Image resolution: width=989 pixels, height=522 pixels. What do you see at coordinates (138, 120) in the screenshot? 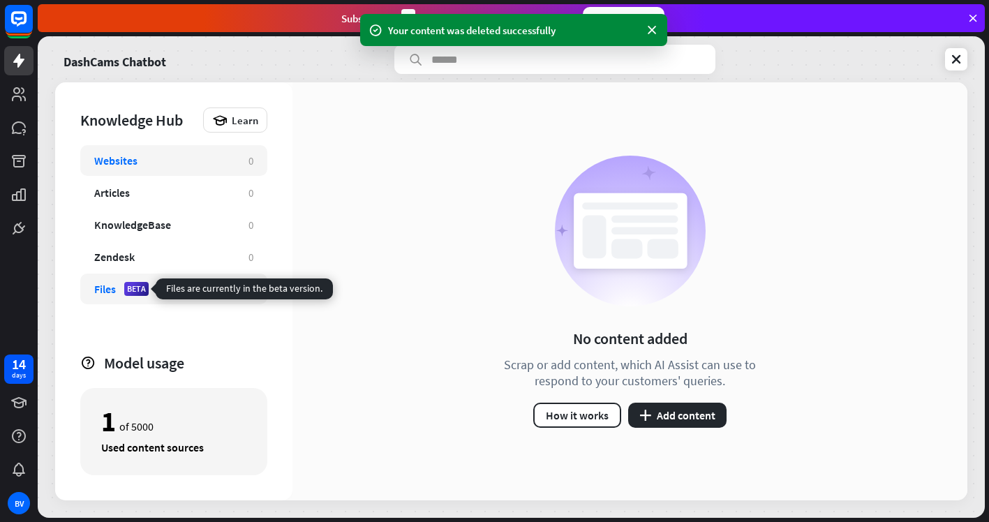
I see `div: Knowledge Hub` at bounding box center [138, 120].